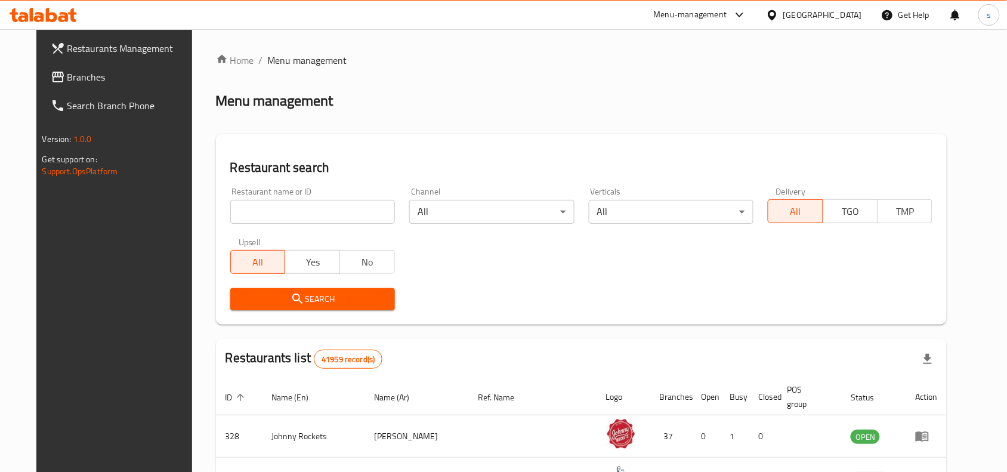 Image resolution: width=1007 pixels, height=472 pixels. What do you see at coordinates (314, 436) in the screenshot?
I see `td: Johnny Rockets` at bounding box center [314, 436].